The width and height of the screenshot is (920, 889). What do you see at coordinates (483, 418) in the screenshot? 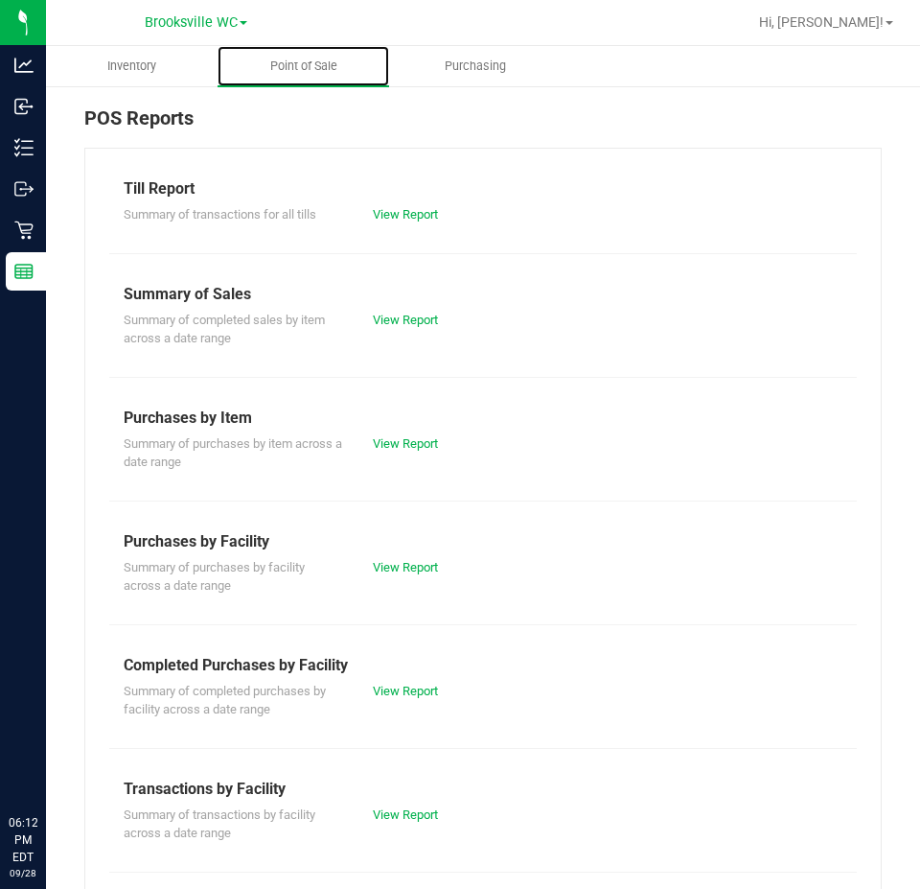
I see `div: Purchases by Item` at bounding box center [483, 418].